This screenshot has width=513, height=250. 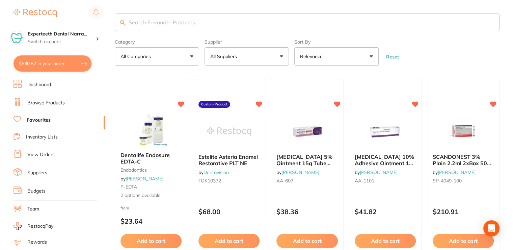 What do you see at coordinates (37, 173) in the screenshot?
I see `a: Suppliers` at bounding box center [37, 173].